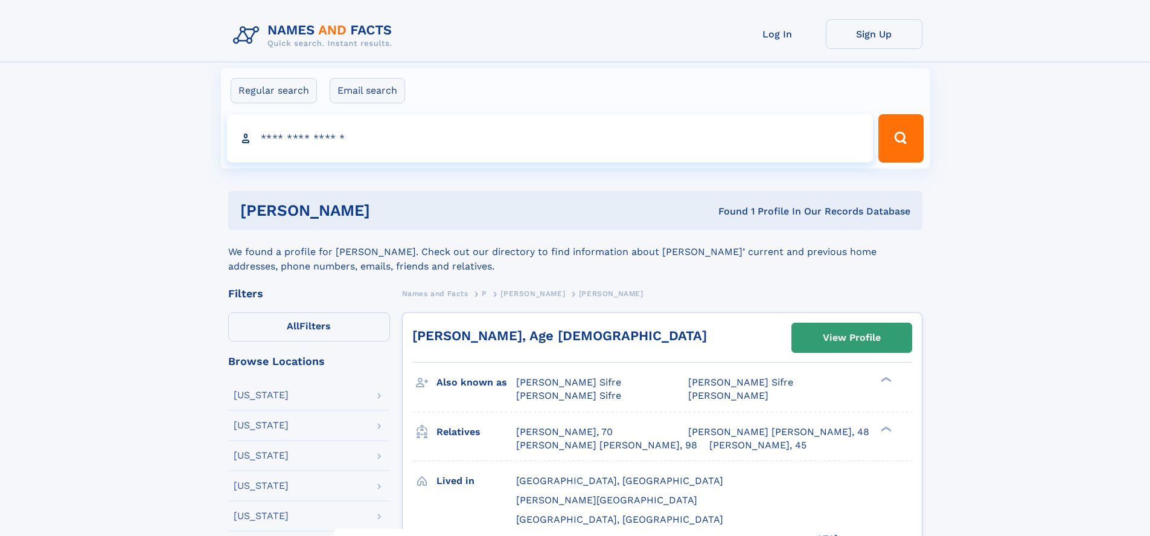  I want to click on input: search input, so click(550, 138).